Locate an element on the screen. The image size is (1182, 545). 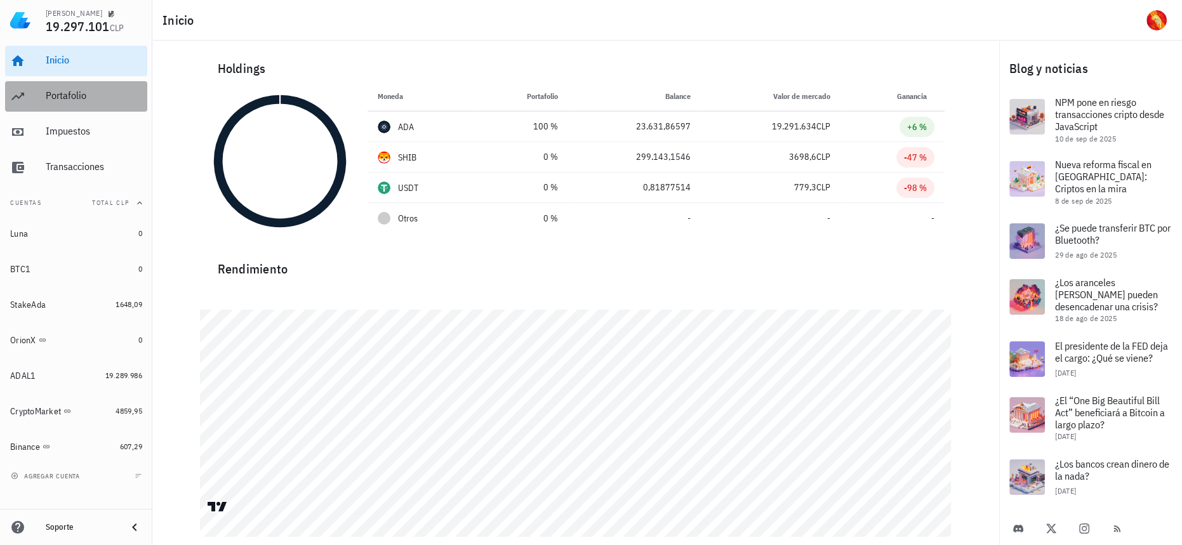
div: Holdings is located at coordinates (576, 69).